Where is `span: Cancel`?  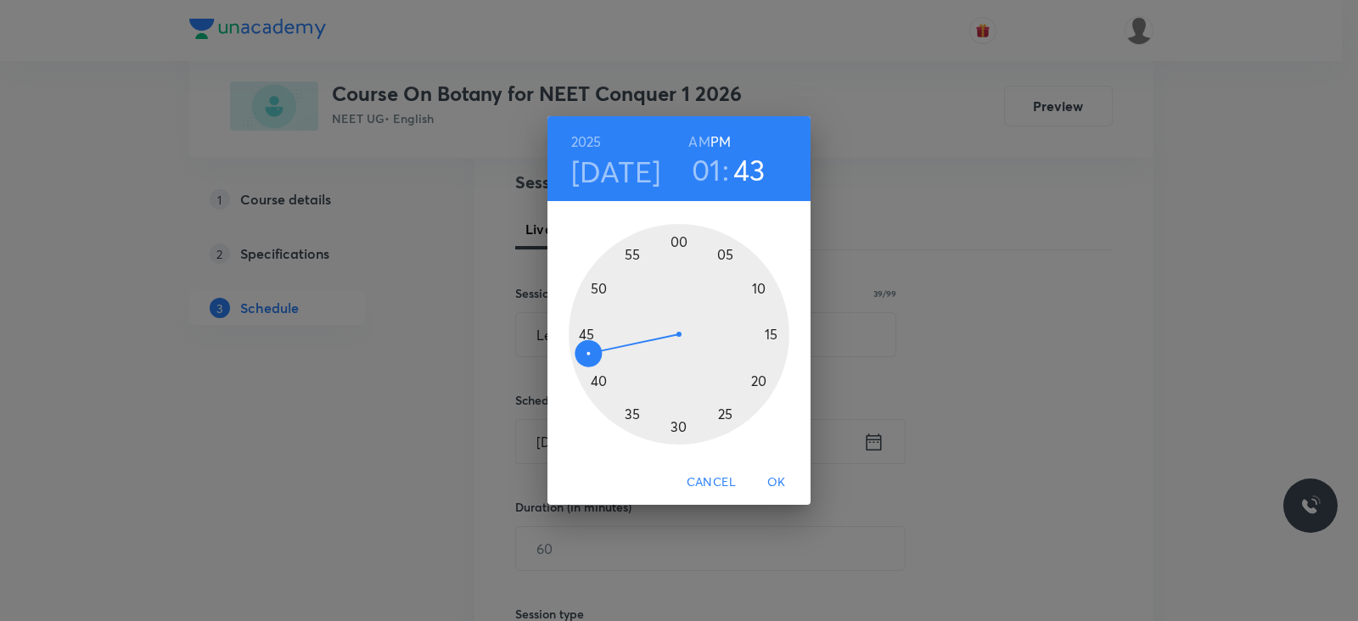 span: Cancel is located at coordinates (711, 482).